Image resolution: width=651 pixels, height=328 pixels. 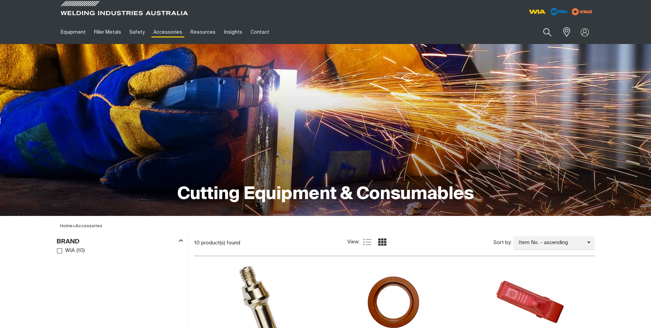 What do you see at coordinates (203, 32) in the screenshot?
I see `a: Resources` at bounding box center [203, 32].